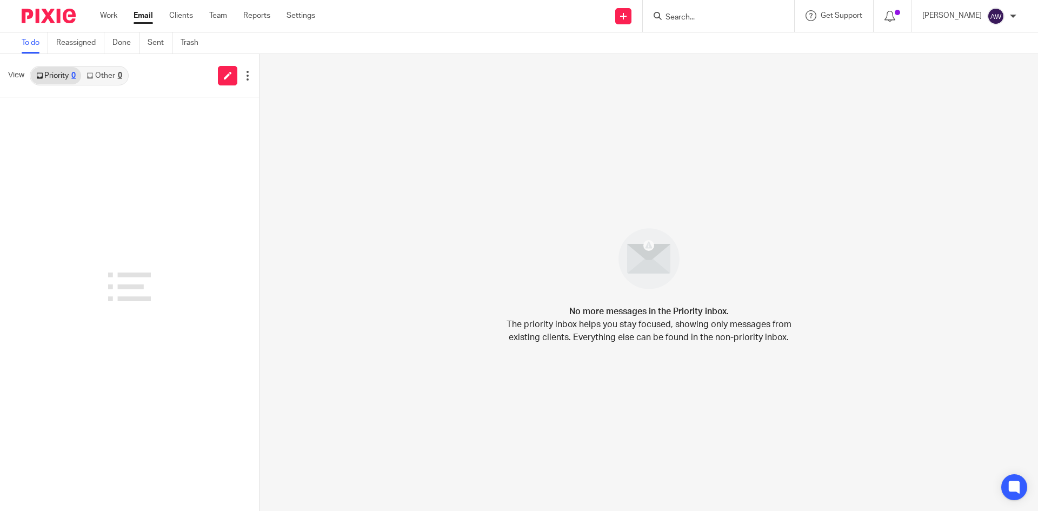 Image resolution: width=1038 pixels, height=511 pixels. Describe the element at coordinates (143, 16) in the screenshot. I see `a: Email` at that location.